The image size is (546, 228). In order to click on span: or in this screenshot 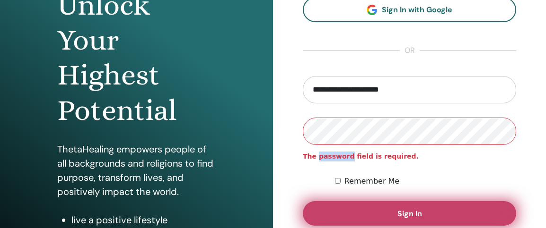, I will do `click(410, 51)`.